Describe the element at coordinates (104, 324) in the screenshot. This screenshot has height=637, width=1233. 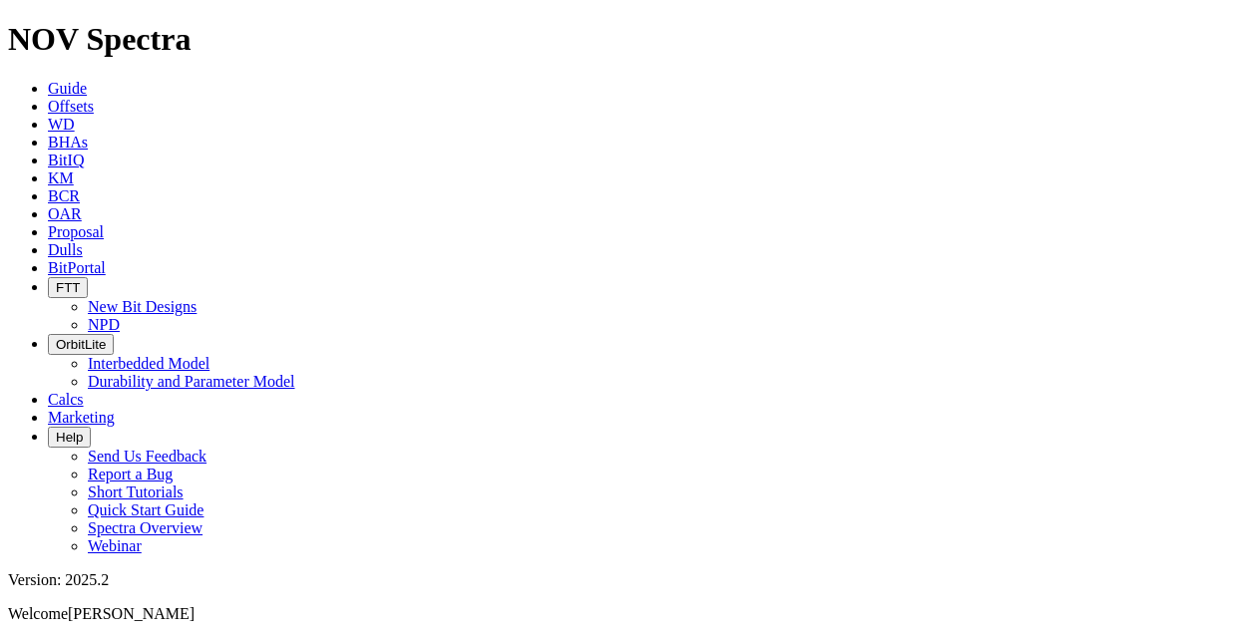
I see `a: NPD` at that location.